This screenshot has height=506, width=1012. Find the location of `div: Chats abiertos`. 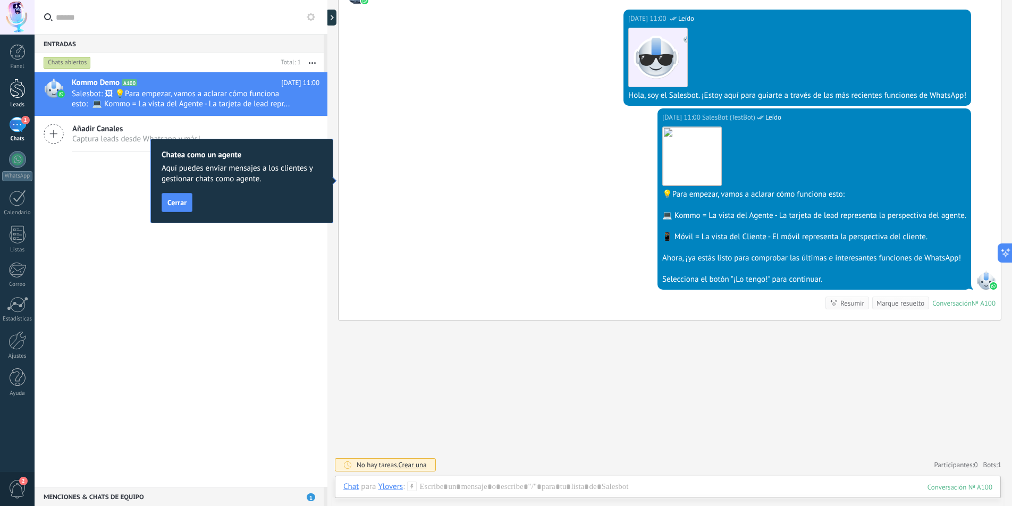

div: Chats abiertos is located at coordinates (67, 63).